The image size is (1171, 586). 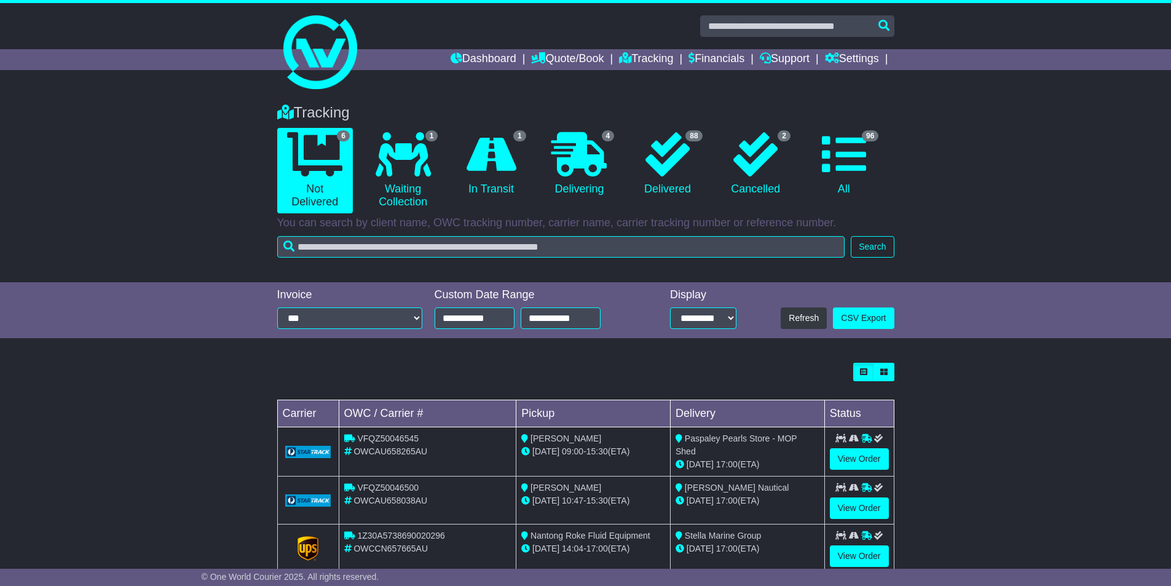 I want to click on span: 14:04, so click(x=572, y=548).